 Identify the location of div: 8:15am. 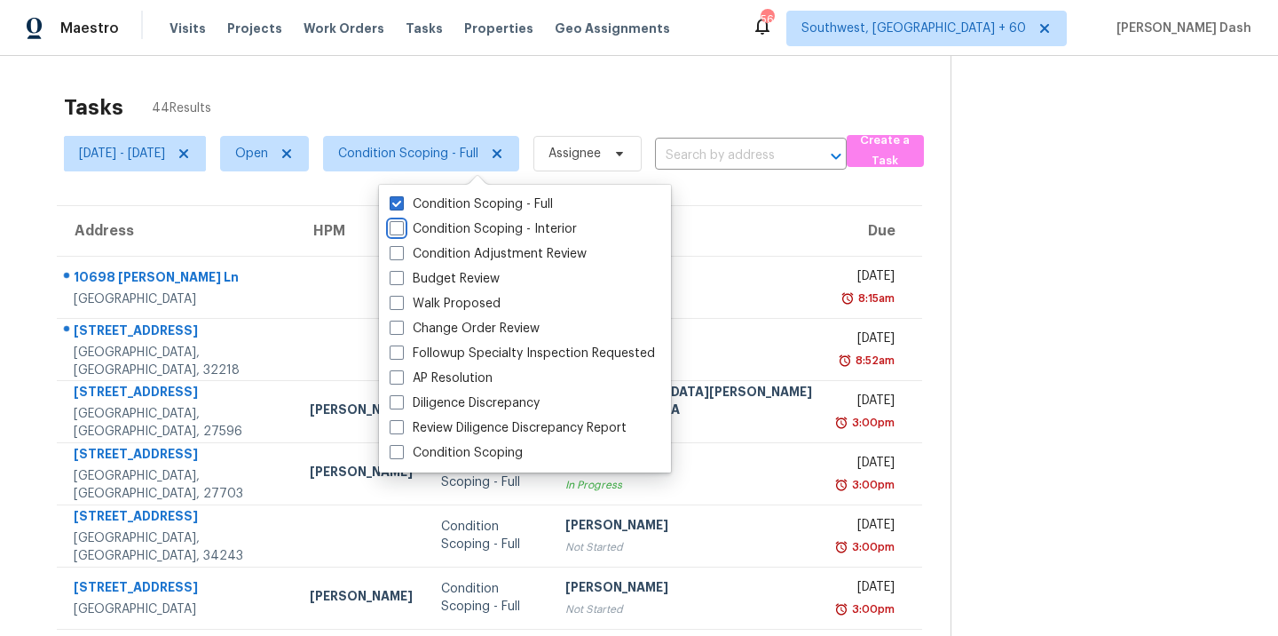
(874, 298).